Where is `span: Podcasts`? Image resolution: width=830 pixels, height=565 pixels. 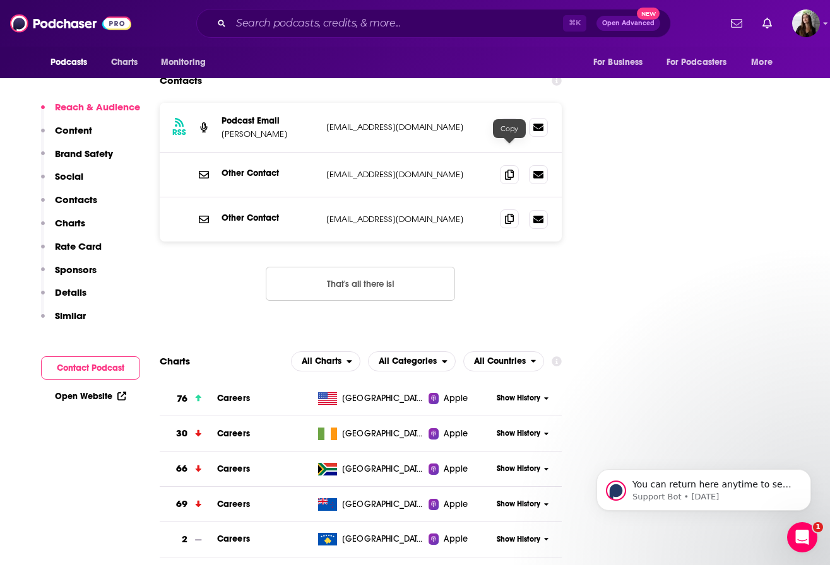
span: Podcasts is located at coordinates (69, 62).